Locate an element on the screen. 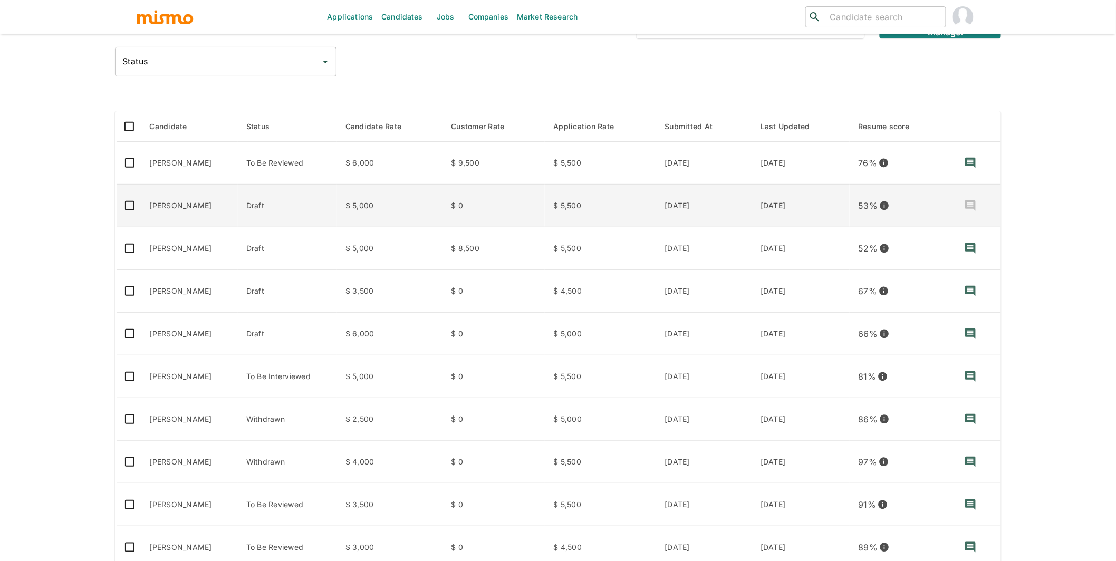 This screenshot has height=561, width=1116. p: 81 % is located at coordinates (867, 376).